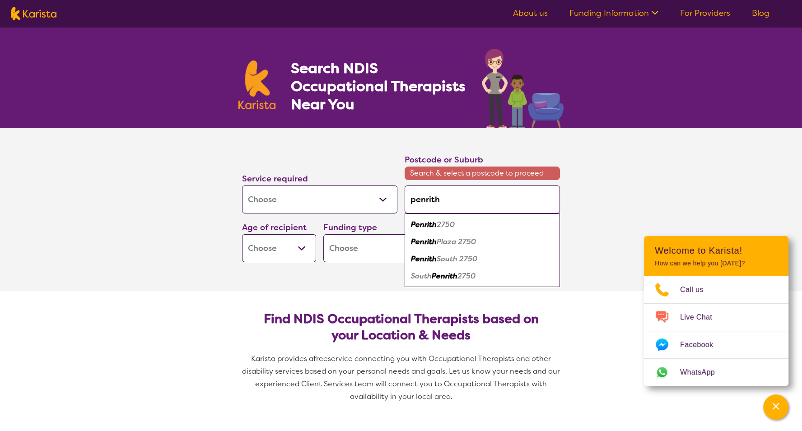  Describe the element at coordinates (282, 359) in the screenshot. I see `span: Karista provides a` at that location.